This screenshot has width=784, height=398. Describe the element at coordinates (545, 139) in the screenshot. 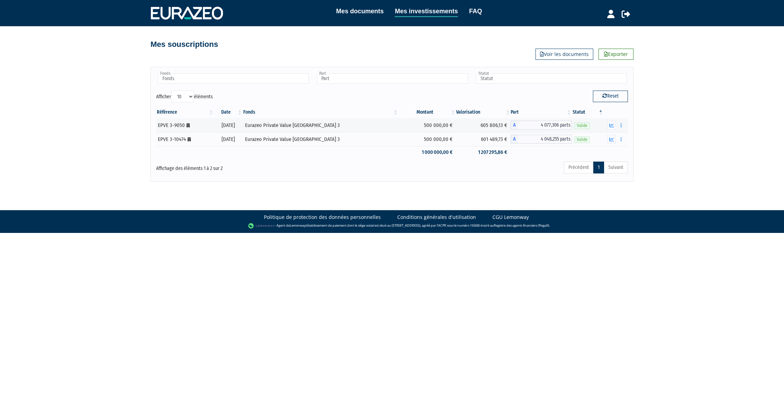

I see `span: 4 048,255 parts` at that location.